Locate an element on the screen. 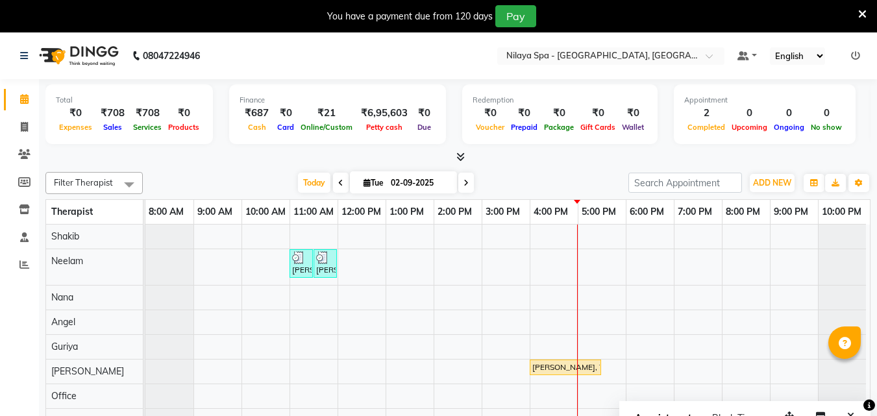  span: Angel is located at coordinates (63, 322).